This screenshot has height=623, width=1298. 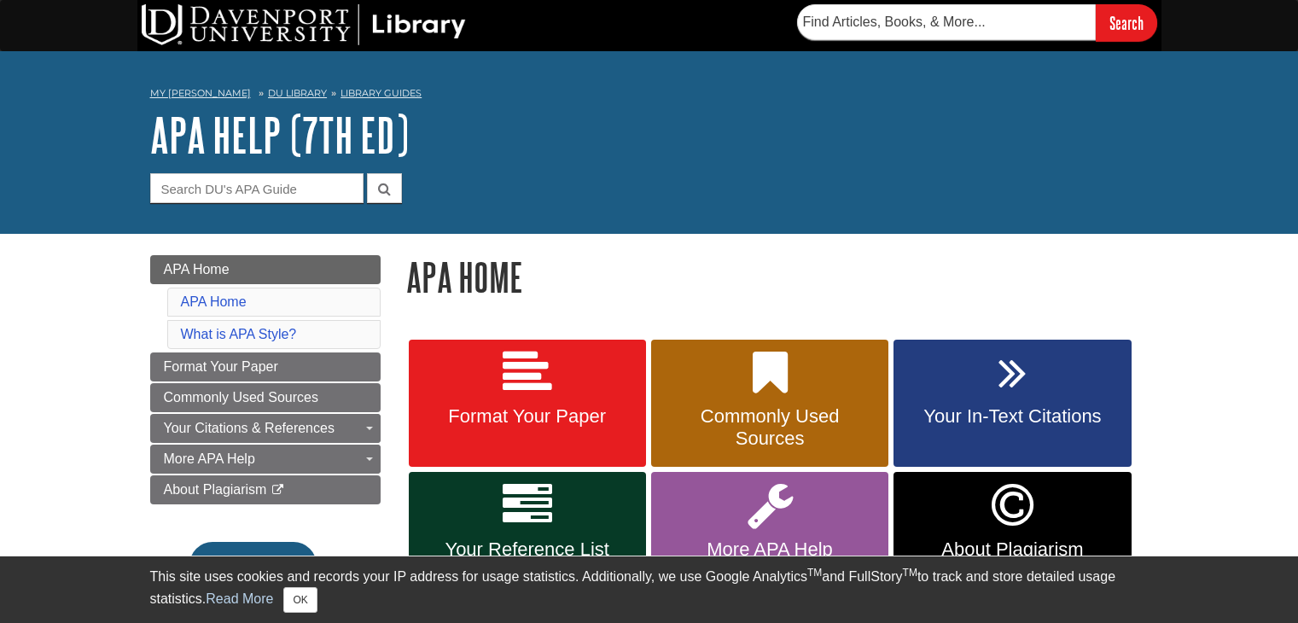 I want to click on h1: APA Home, so click(x=777, y=276).